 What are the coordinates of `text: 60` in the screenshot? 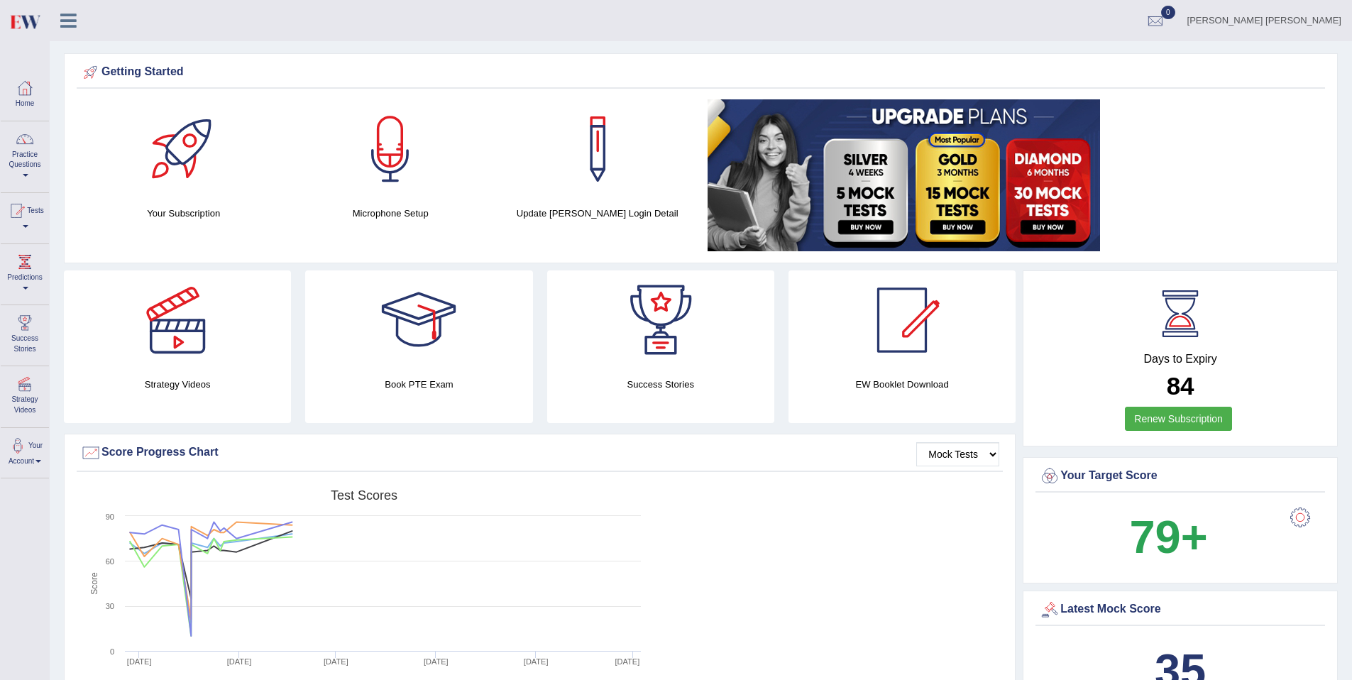 It's located at (110, 561).